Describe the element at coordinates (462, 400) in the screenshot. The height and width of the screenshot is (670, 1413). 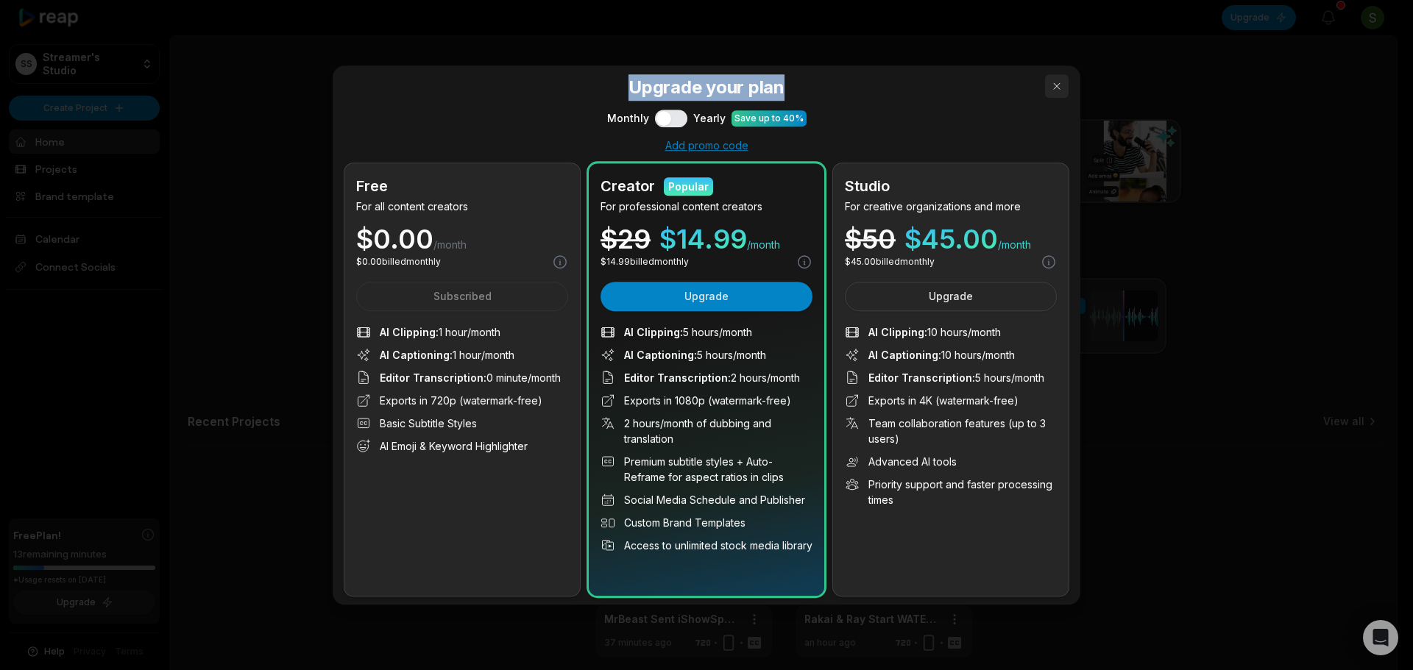
I see `li: Exports in 720p (watermark-free)` at that location.